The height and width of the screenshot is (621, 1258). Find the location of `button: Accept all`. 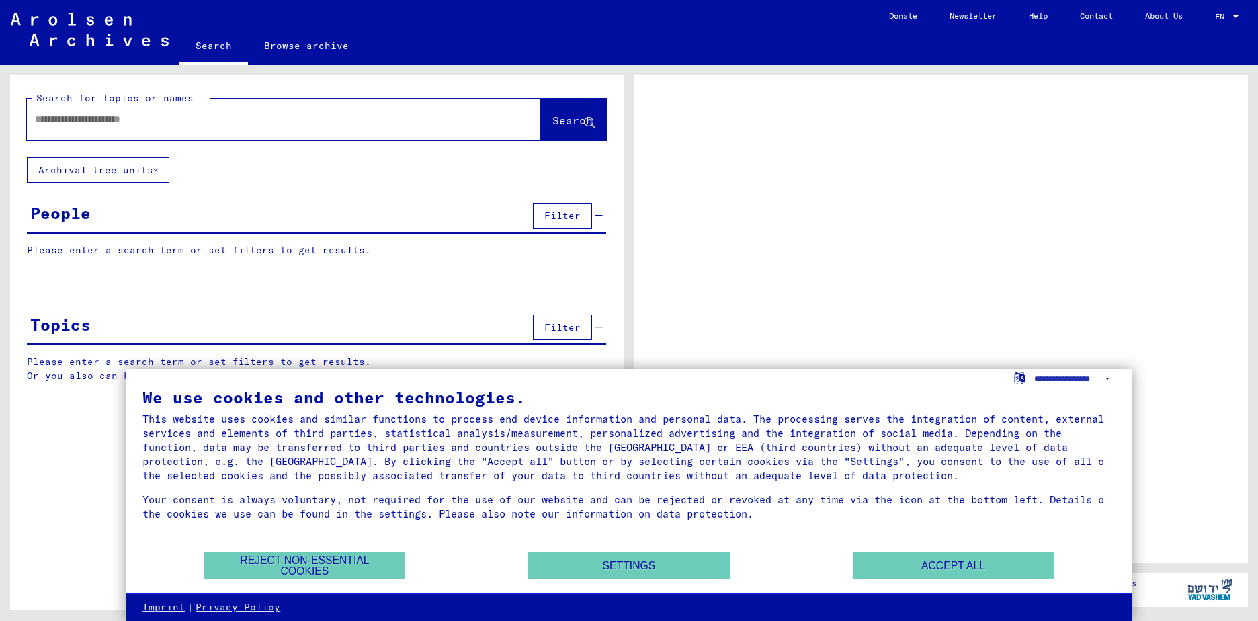

button: Accept all is located at coordinates (954, 565).